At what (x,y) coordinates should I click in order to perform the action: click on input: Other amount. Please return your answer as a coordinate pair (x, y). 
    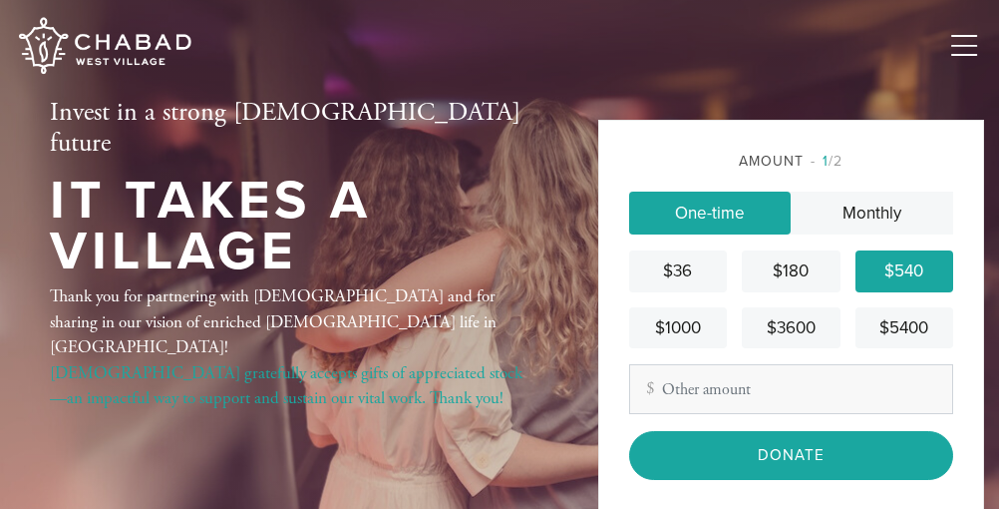
    Looking at the image, I should click on (792, 389).